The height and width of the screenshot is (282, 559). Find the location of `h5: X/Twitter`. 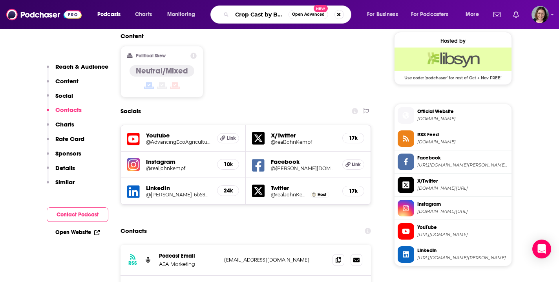

h5: X/Twitter is located at coordinates (303, 135).